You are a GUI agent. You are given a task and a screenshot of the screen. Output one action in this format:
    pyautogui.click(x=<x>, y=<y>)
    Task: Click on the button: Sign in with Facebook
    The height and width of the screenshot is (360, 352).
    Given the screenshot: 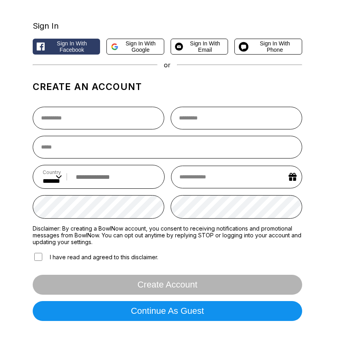 What is the action you would take?
    pyautogui.click(x=66, y=47)
    